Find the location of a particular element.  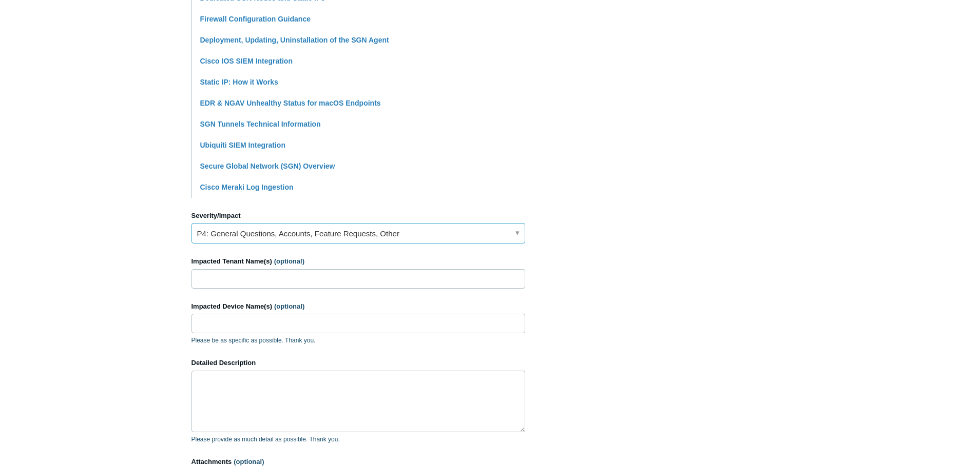

label: Impacted Tenant Name(s) is located at coordinates (358, 262).